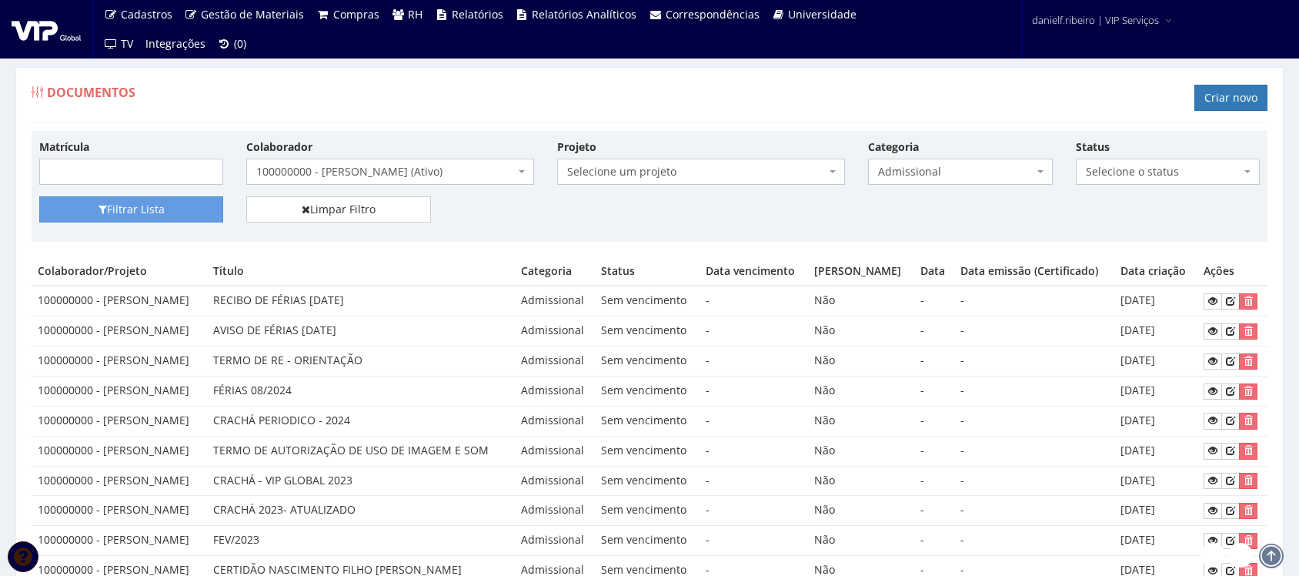 This screenshot has height=576, width=1299. What do you see at coordinates (361, 361) in the screenshot?
I see `td: TERMO DE RE - ORIENTAÇÃO` at bounding box center [361, 361].